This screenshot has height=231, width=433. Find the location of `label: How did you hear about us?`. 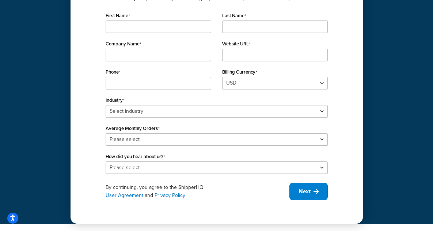

label: How did you hear about us? is located at coordinates (135, 157).